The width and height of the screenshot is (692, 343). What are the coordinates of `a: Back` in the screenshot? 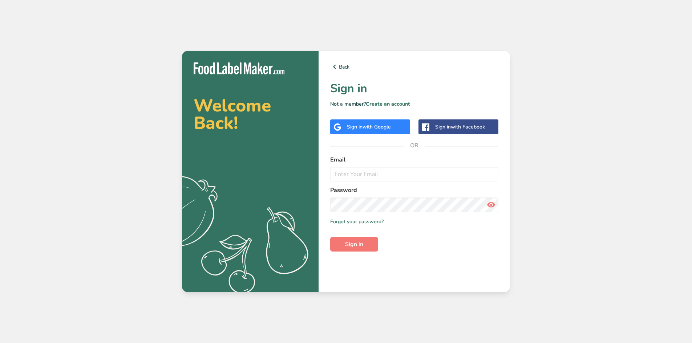 It's located at (414, 67).